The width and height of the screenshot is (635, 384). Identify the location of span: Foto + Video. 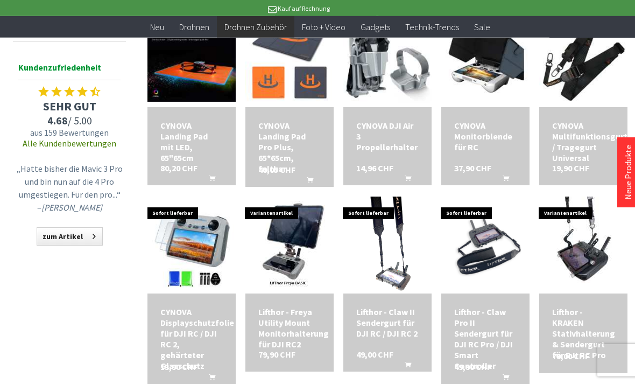
(324, 27).